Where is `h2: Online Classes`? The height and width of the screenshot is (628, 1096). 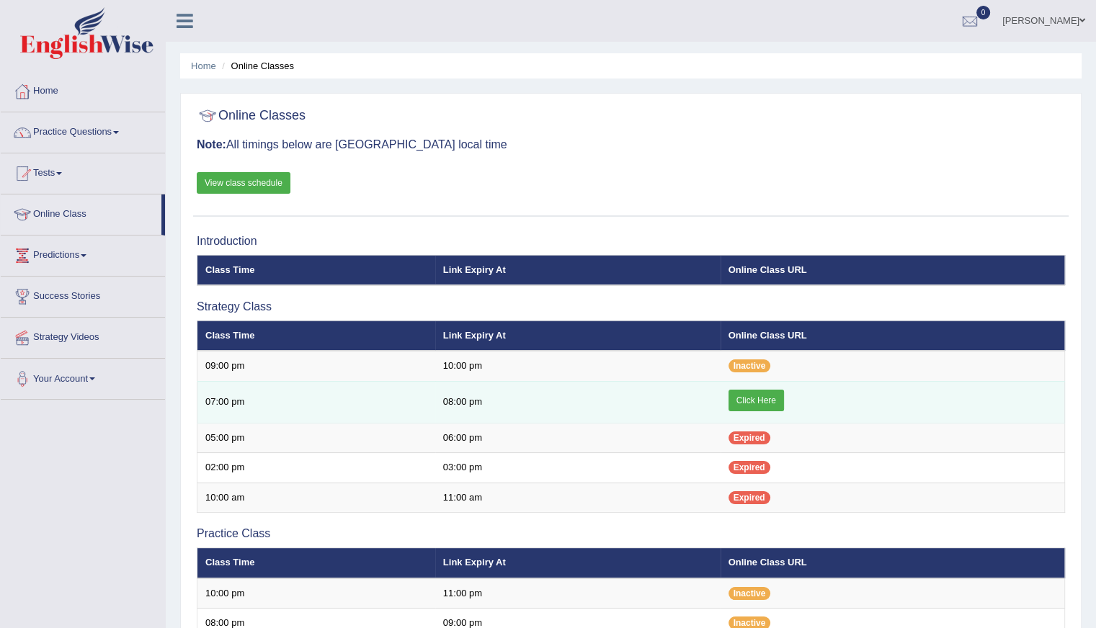 h2: Online Classes is located at coordinates (251, 116).